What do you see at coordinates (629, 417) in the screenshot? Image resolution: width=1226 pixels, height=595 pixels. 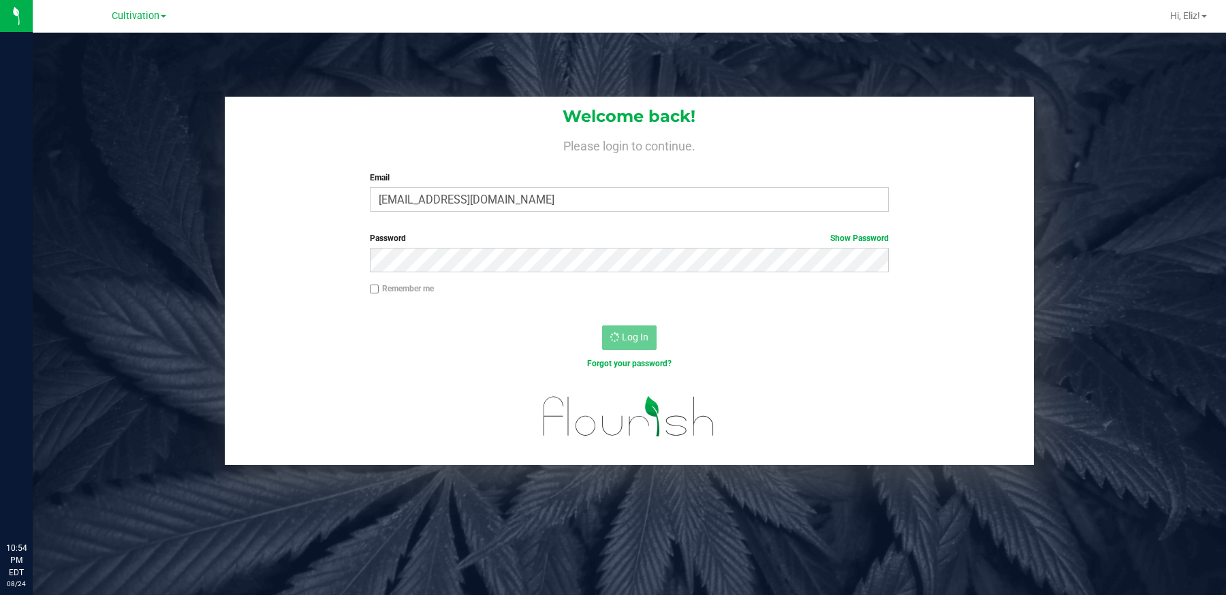 I see `img: flourish_logo.svg` at bounding box center [629, 417].